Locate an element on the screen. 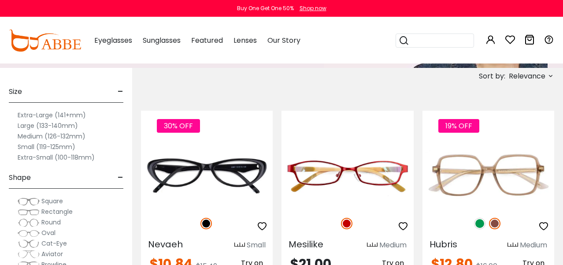 This screenshot has height=265, width=563. img: Green is located at coordinates (480, 223).